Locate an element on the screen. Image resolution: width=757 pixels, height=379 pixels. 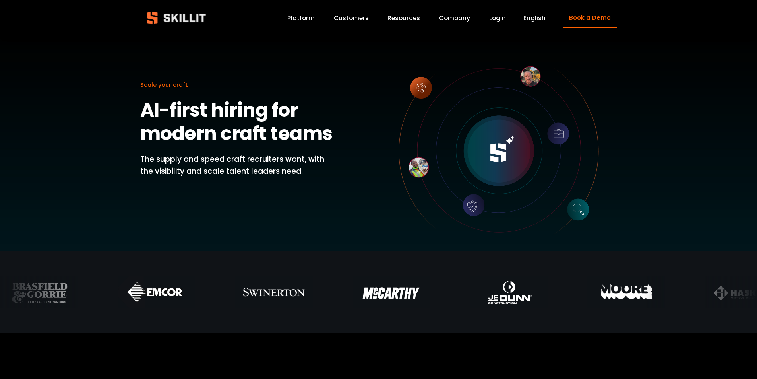
span: Resources is located at coordinates (404, 18).